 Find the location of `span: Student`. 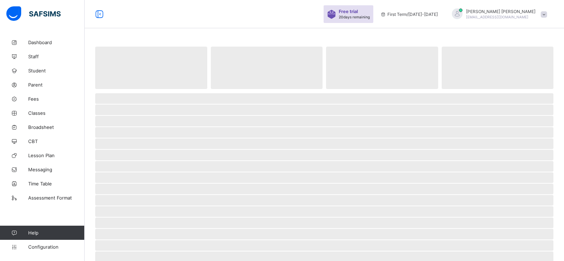

span: Student is located at coordinates (56, 71).